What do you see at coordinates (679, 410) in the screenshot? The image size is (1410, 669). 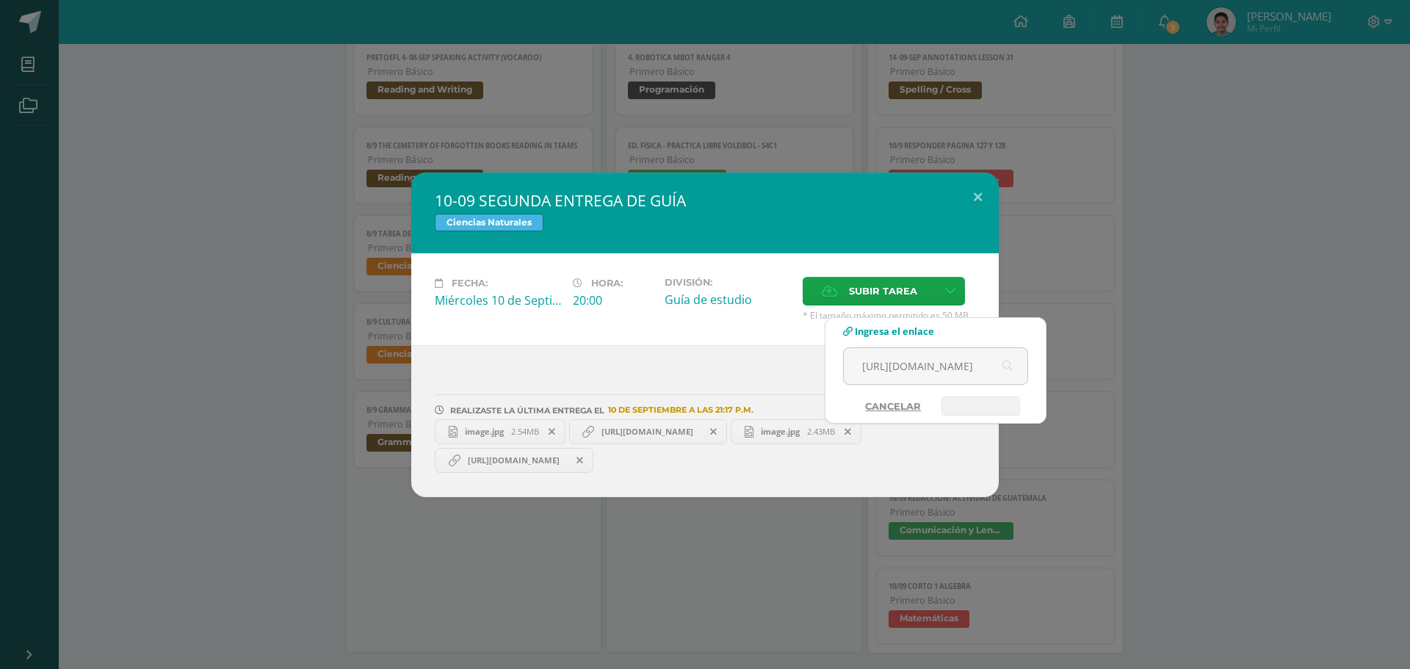 I see `span: 10 DE septiembre A LAS 21:17 P.M.` at bounding box center [679, 410].